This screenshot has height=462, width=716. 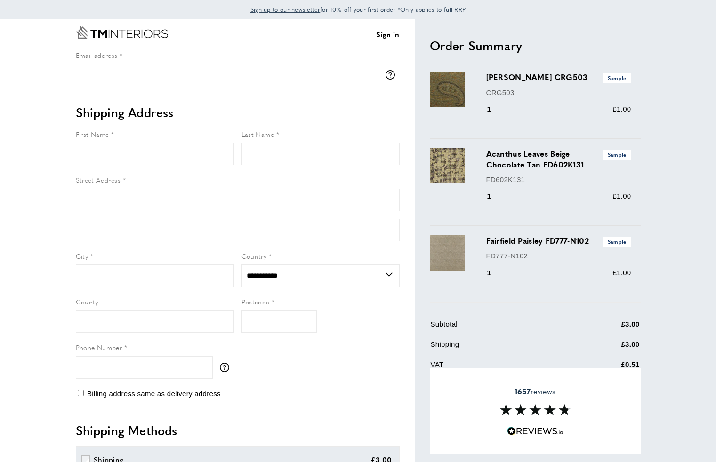 I want to click on td: Subtotal, so click(x=502, y=328).